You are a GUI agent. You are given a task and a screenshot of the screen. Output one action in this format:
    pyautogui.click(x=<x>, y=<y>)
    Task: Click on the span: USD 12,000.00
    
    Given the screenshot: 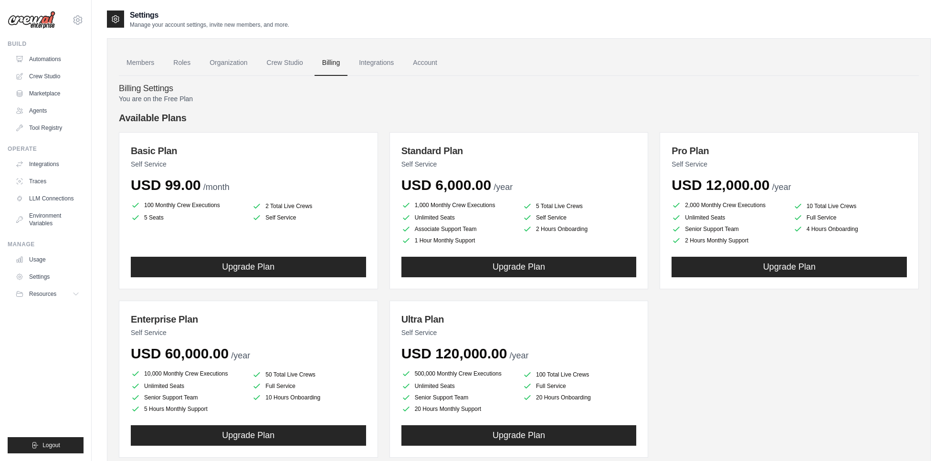 What is the action you would take?
    pyautogui.click(x=720, y=185)
    